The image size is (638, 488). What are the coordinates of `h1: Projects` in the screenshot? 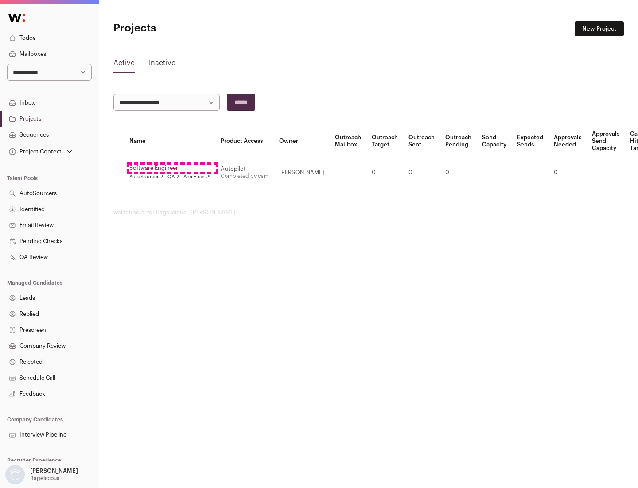 It's located at (199, 28).